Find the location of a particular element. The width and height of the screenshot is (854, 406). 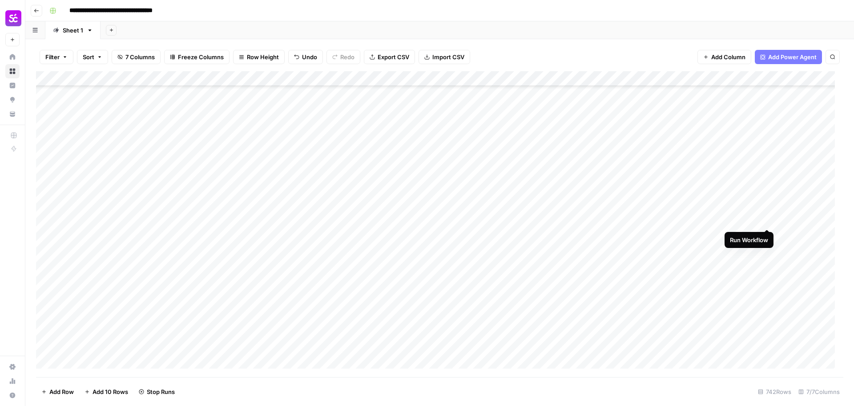

span: Add Power Agent is located at coordinates (792, 57).